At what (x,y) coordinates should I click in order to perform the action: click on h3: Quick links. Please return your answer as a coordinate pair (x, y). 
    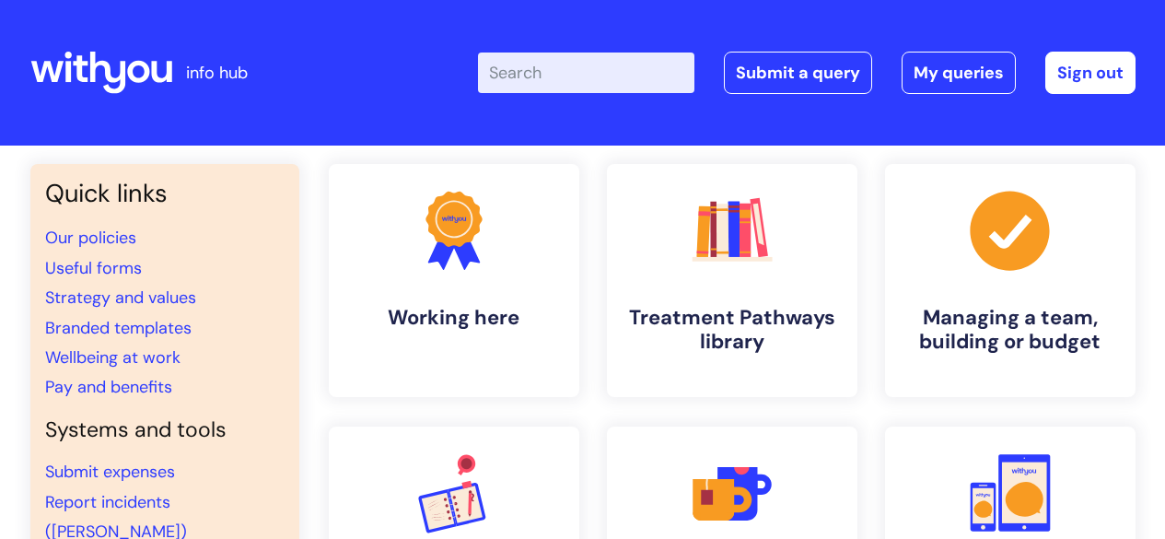
    Looking at the image, I should click on (165, 193).